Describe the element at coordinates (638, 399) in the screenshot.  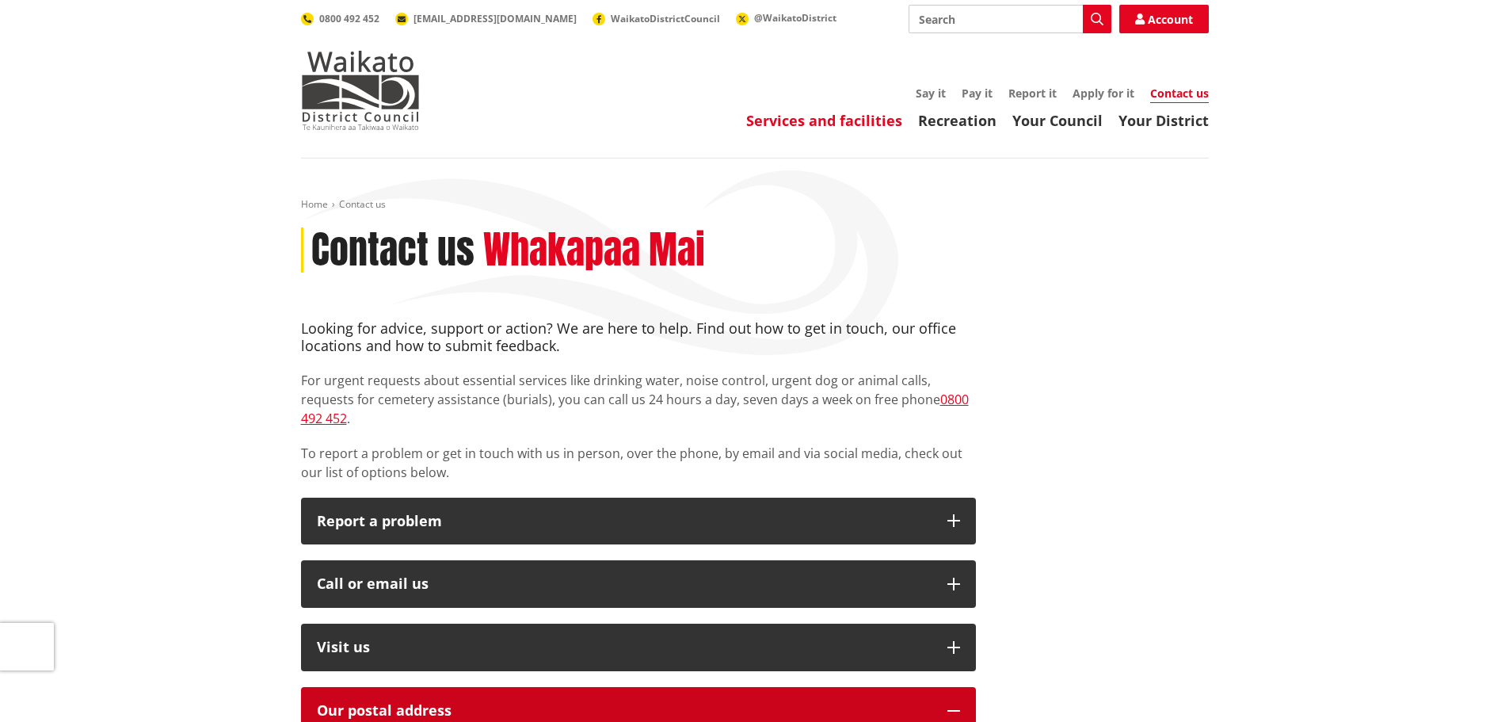
I see `p: For urgent requests about essential services like drinking water, noise control, urgent dog or an...` at that location.